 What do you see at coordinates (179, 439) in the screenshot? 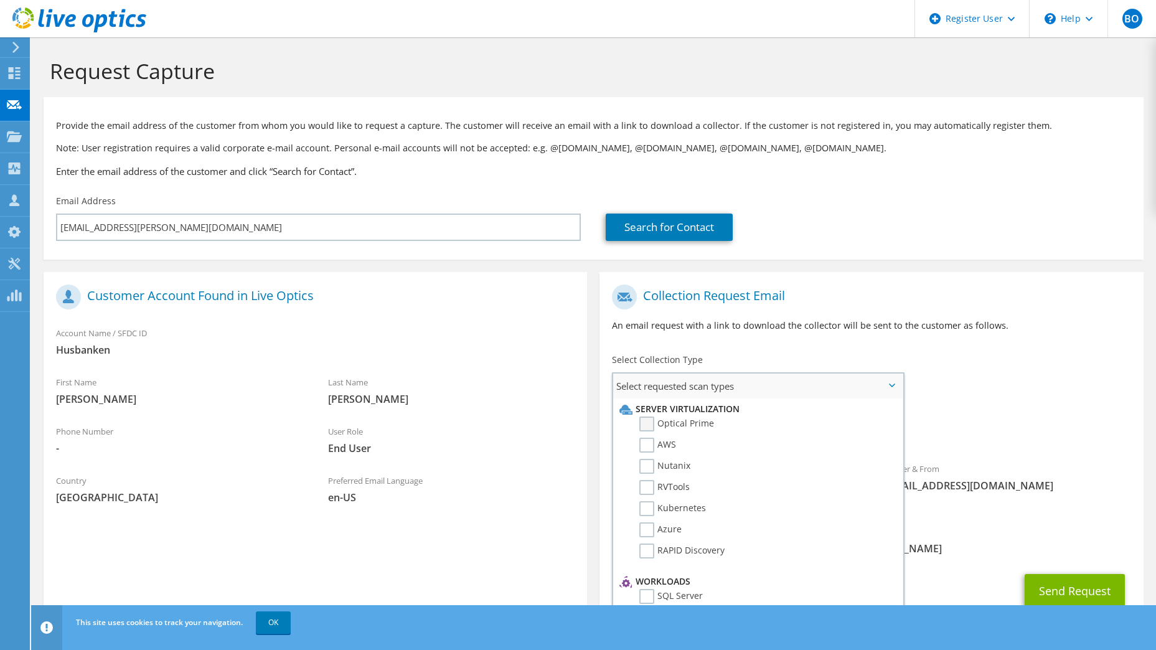
I see `div: Phone Number` at bounding box center [179, 439].